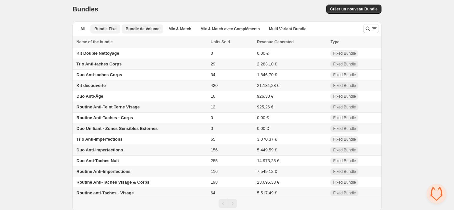  I want to click on span: 420, so click(214, 85).